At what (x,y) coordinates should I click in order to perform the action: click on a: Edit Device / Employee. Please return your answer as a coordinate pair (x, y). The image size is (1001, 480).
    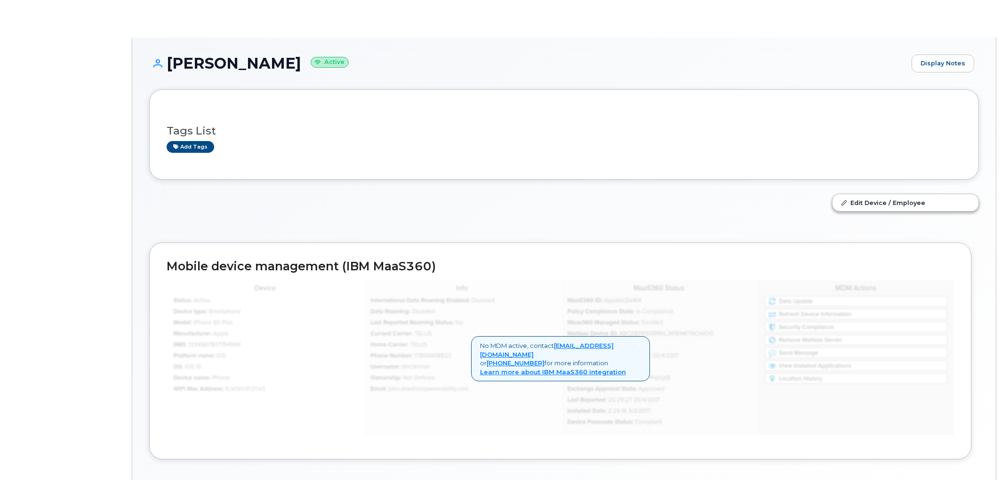
    Looking at the image, I should click on (905, 203).